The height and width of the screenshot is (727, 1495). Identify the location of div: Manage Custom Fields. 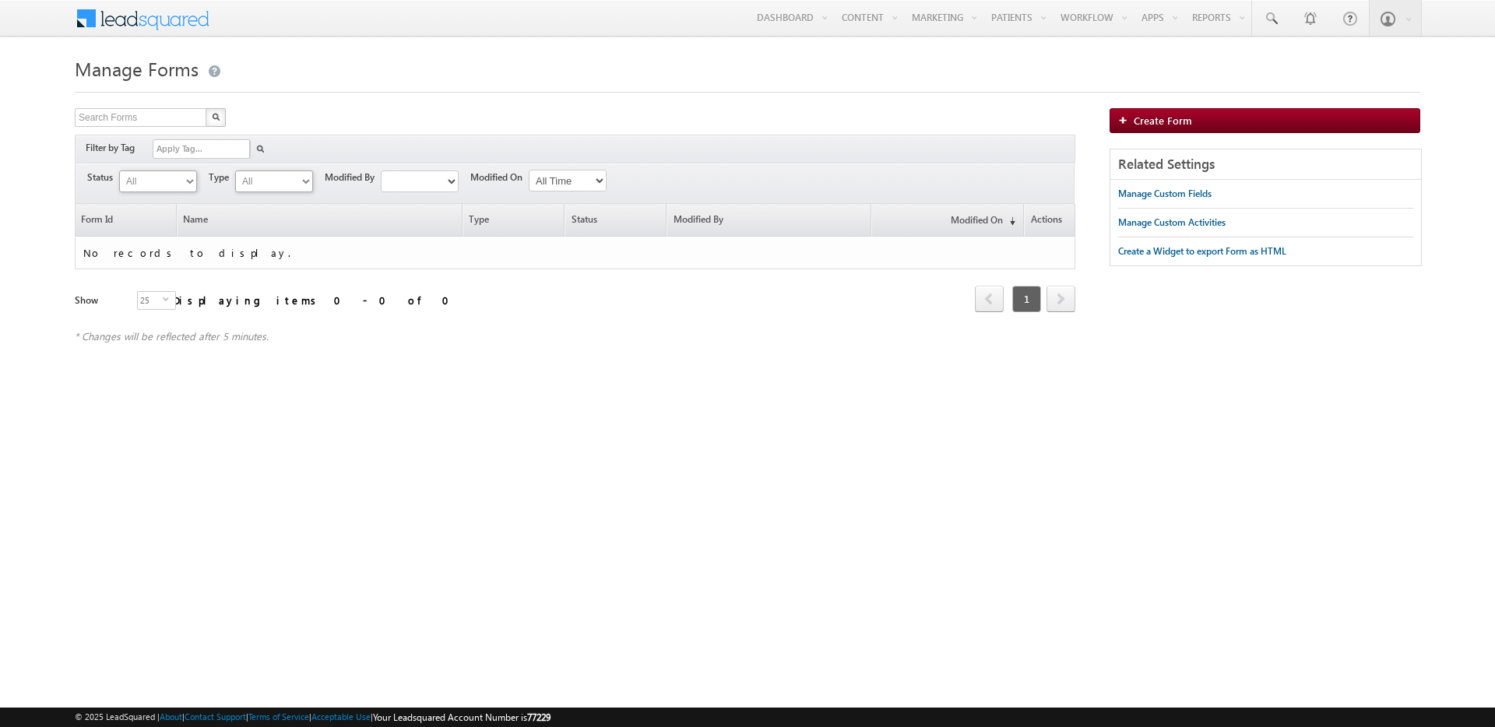
(1165, 194).